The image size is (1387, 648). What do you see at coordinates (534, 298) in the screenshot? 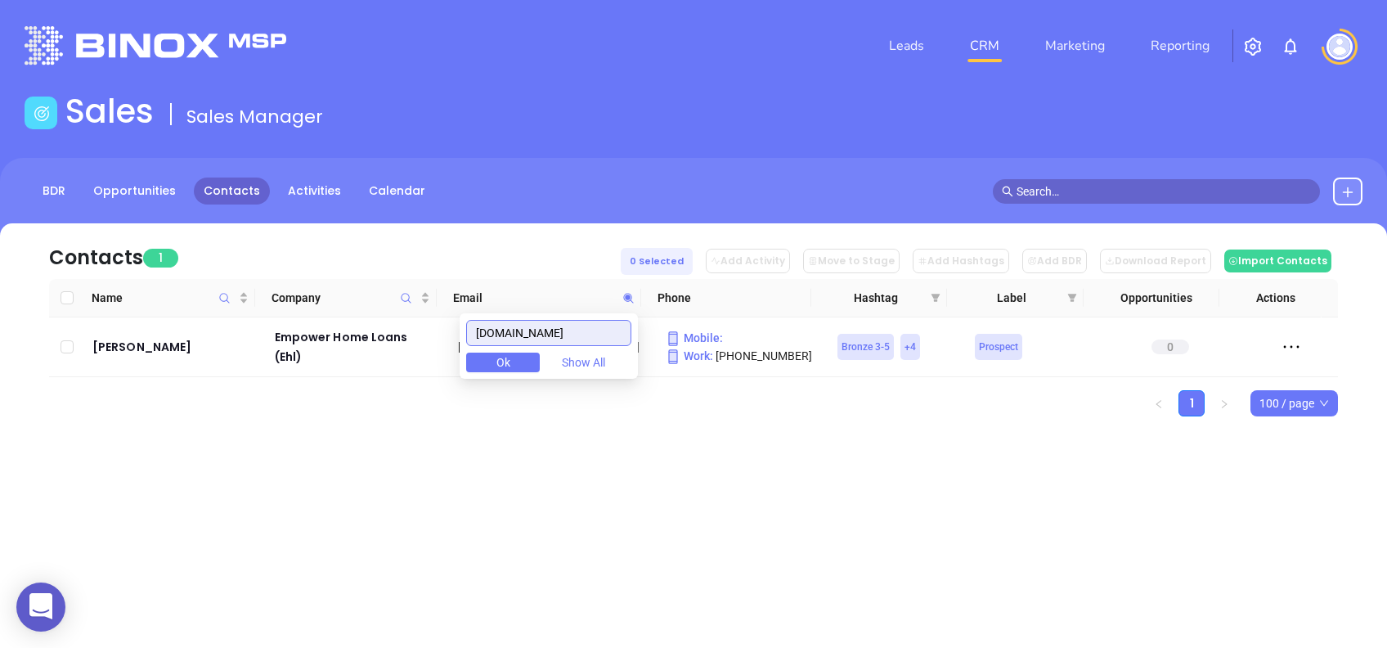
I see `span: Email` at bounding box center [534, 298].